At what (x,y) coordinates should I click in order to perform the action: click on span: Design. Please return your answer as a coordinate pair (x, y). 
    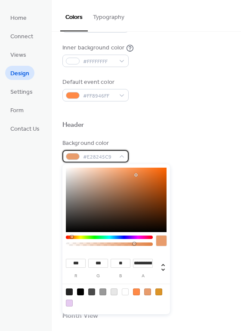
    Looking at the image, I should click on (20, 73).